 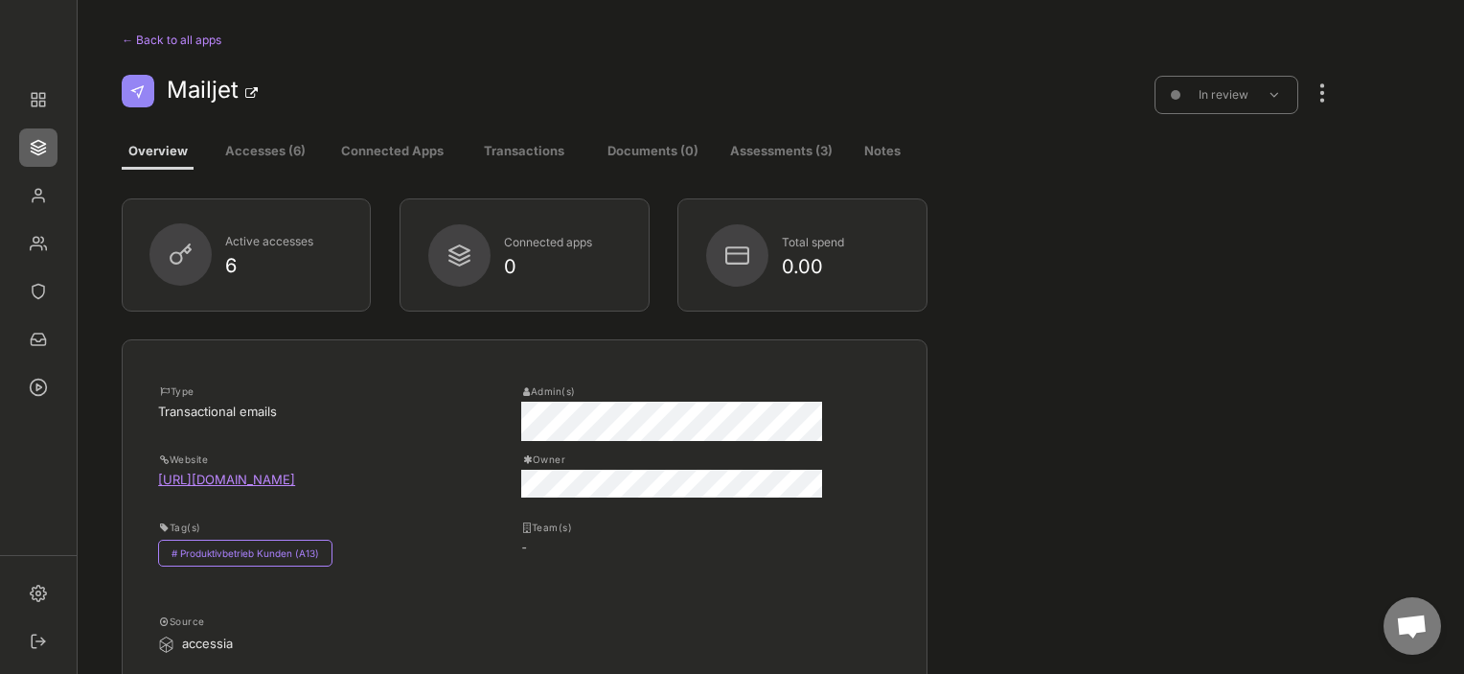 I want to click on div: Connected apps, so click(x=563, y=242).